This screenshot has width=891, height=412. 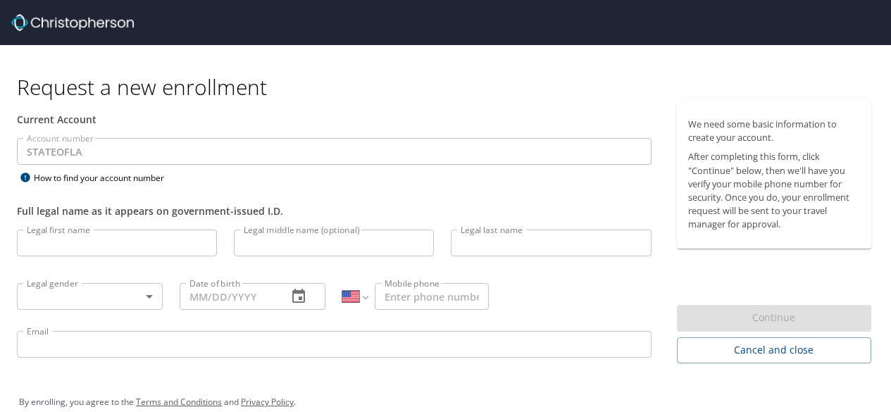 I want to click on a: Privacy Policy, so click(x=267, y=402).